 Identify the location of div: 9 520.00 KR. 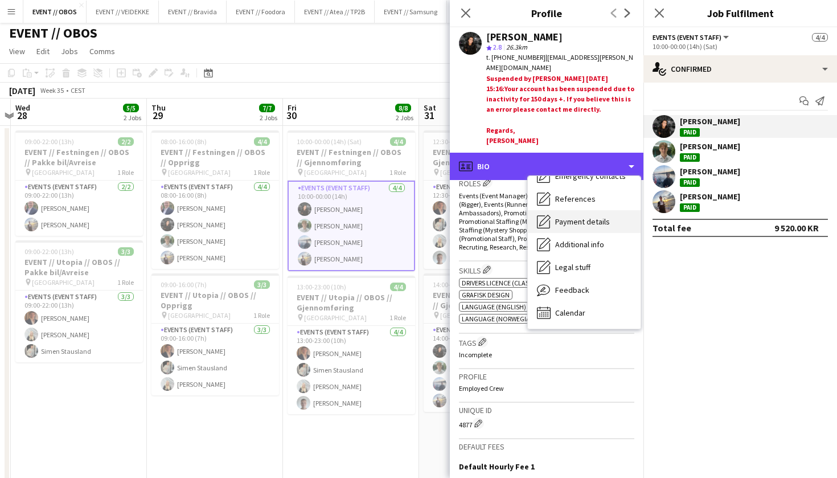
(797, 228).